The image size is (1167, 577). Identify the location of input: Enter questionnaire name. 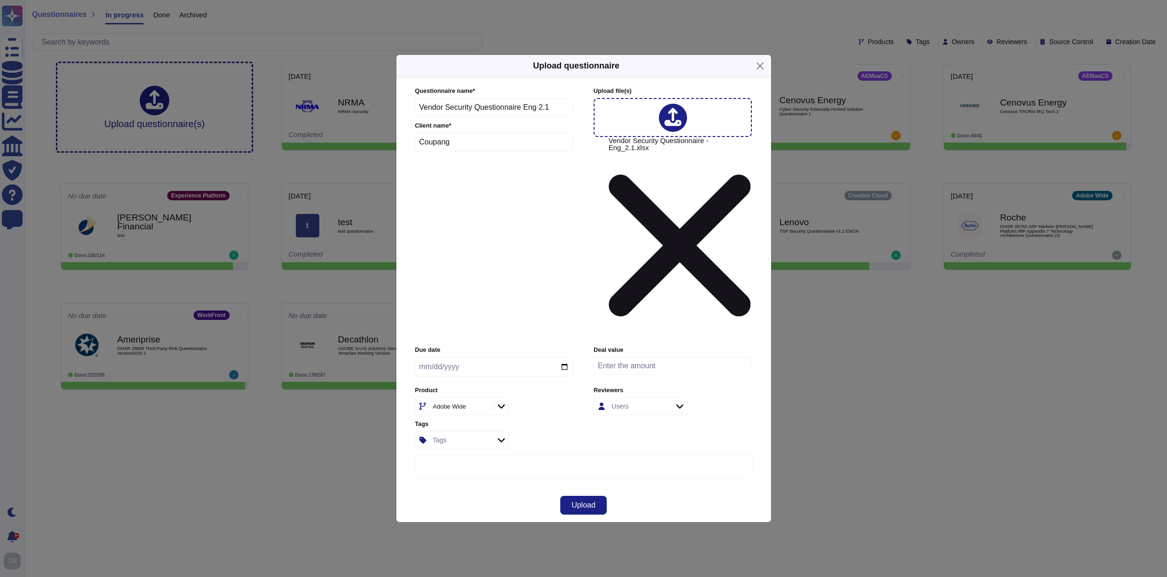
(494, 108).